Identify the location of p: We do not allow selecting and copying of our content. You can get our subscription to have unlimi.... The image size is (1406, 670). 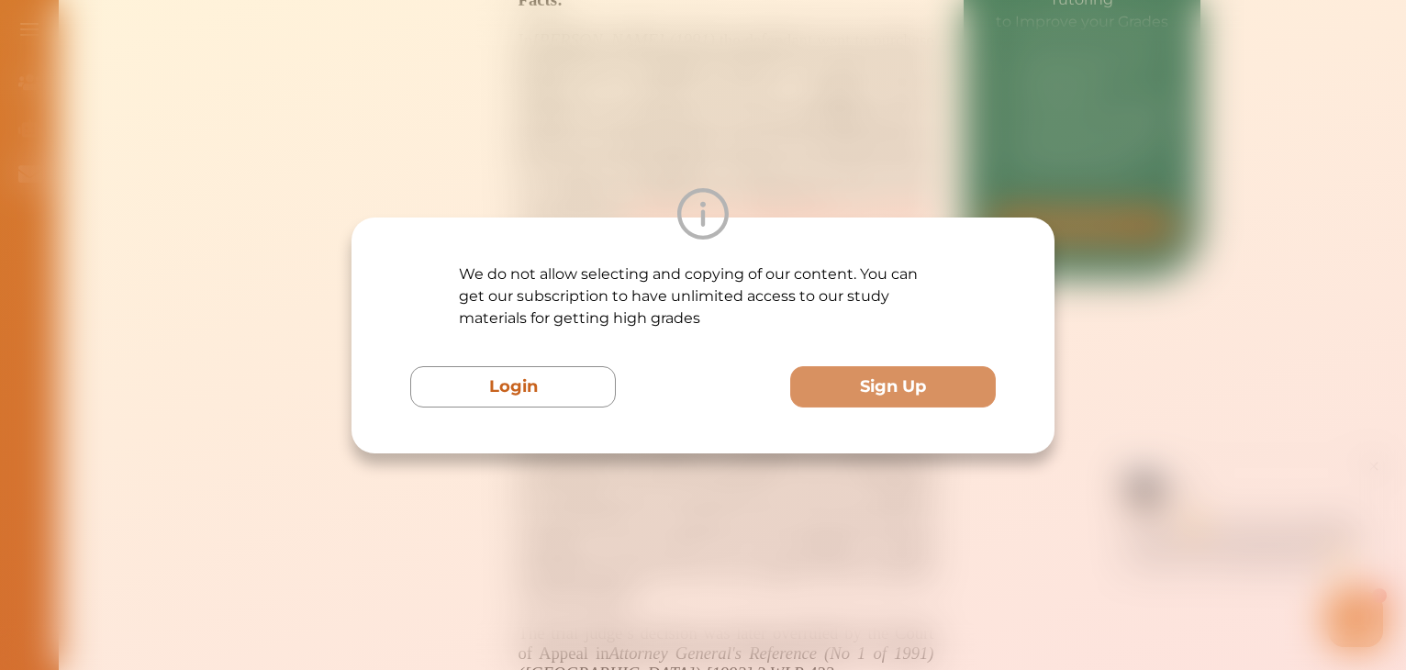
(703, 296).